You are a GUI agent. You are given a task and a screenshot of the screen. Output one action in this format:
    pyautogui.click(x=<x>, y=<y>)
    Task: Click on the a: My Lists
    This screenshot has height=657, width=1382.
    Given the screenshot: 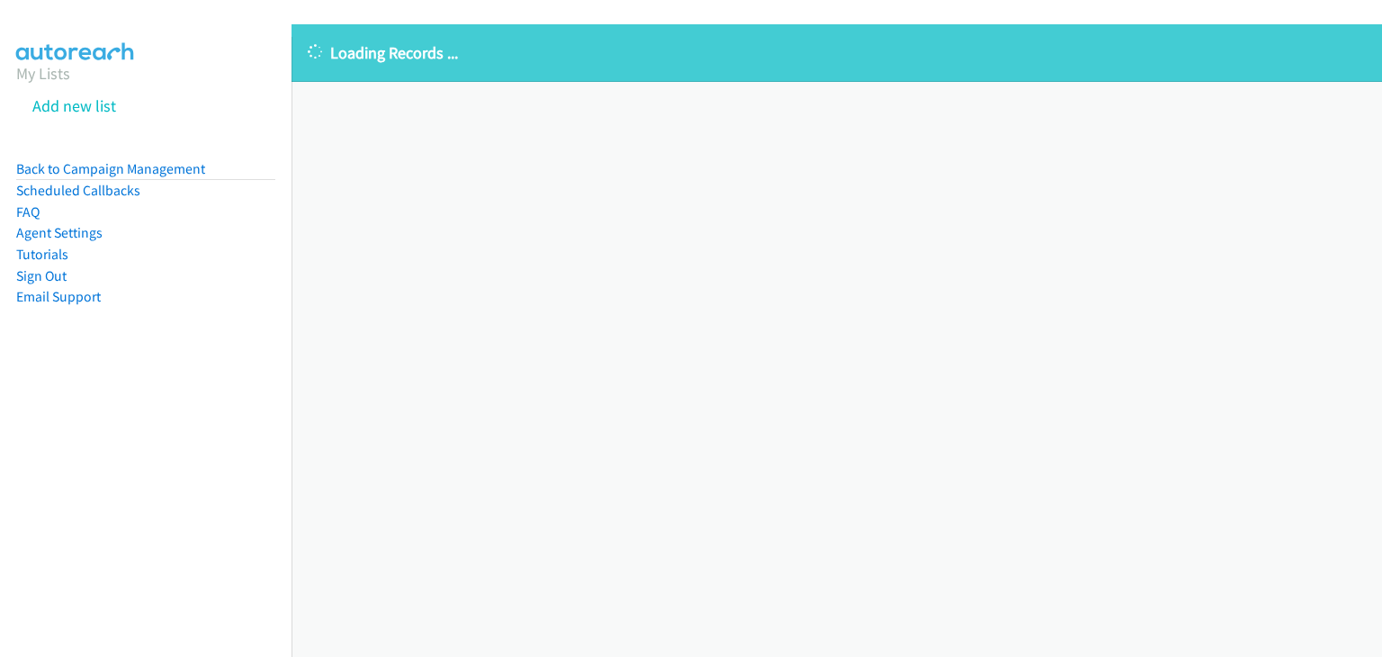 What is the action you would take?
    pyautogui.click(x=43, y=73)
    